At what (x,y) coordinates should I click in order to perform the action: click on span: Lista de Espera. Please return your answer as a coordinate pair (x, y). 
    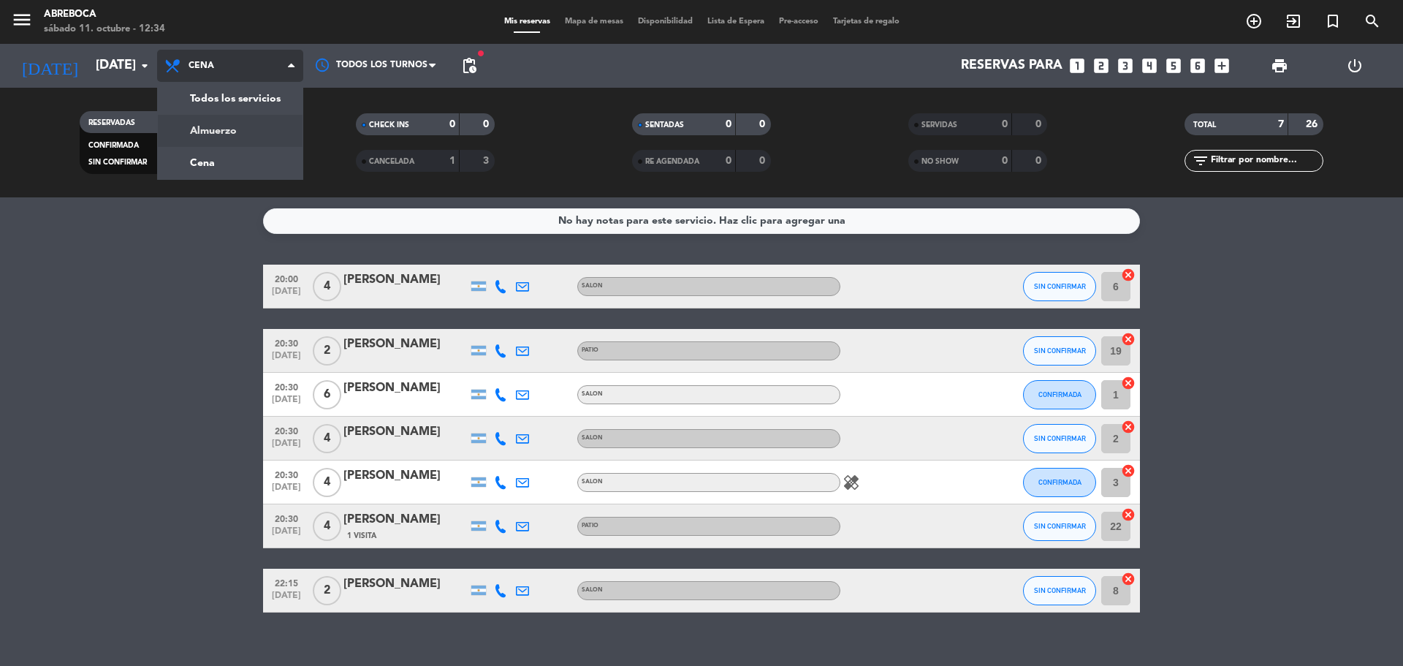
    Looking at the image, I should click on (736, 21).